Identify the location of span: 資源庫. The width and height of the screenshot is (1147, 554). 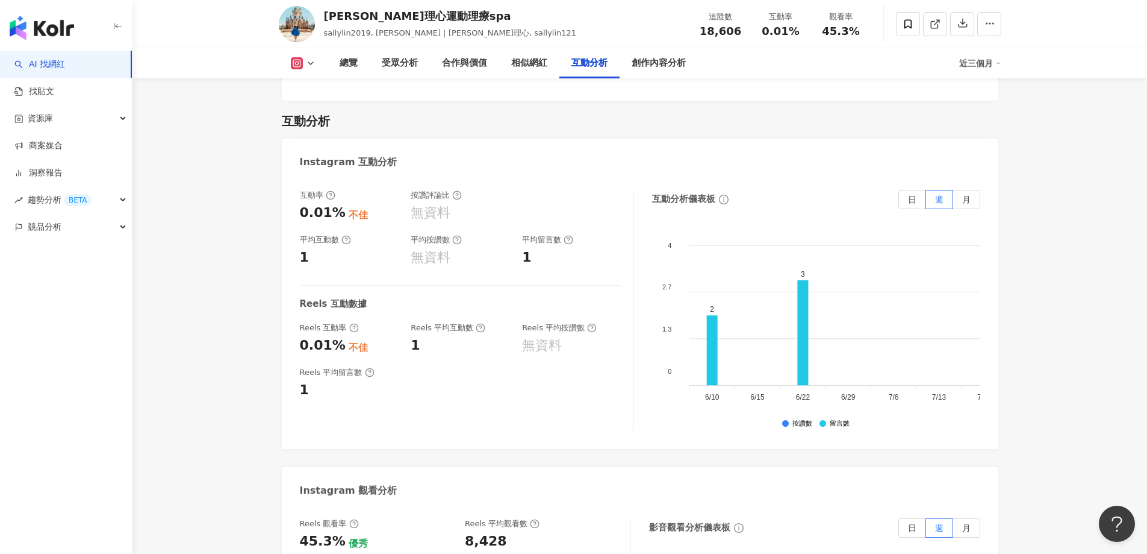
(40, 118).